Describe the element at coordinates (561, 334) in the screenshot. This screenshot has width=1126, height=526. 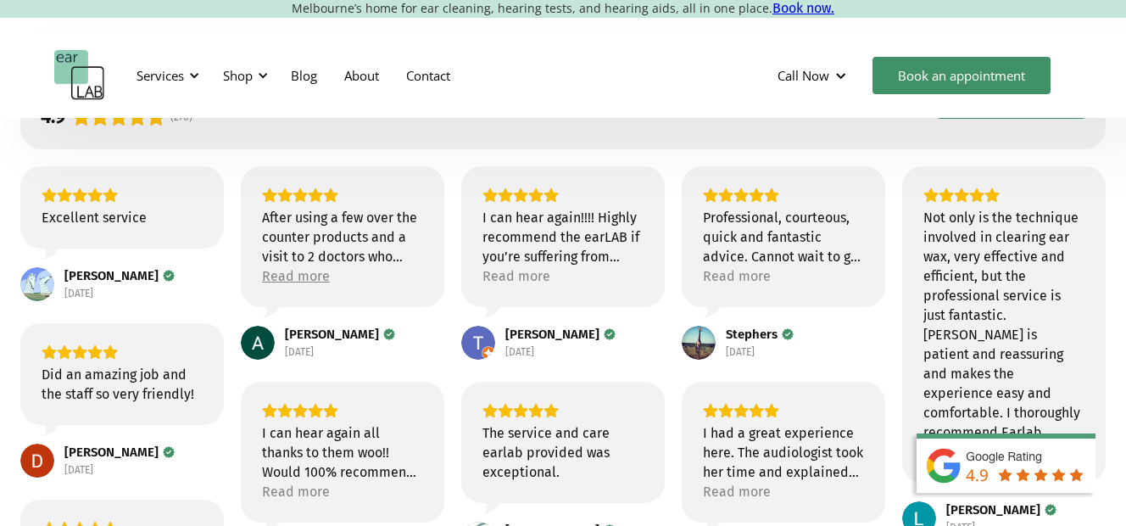
I see `a: Review by Tudor Nguyen` at that location.